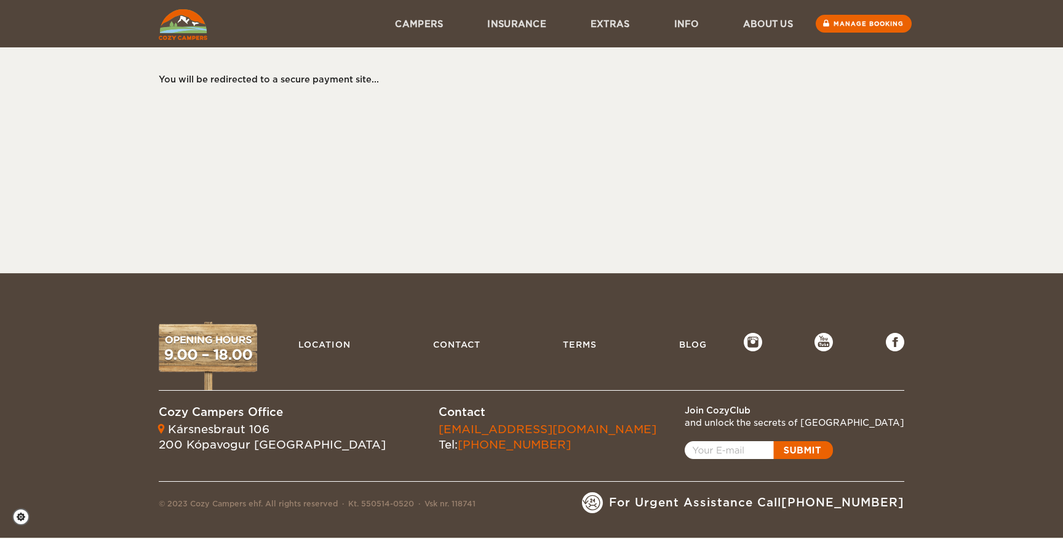  What do you see at coordinates (794, 410) in the screenshot?
I see `div: Join CozyClub` at bounding box center [794, 410].